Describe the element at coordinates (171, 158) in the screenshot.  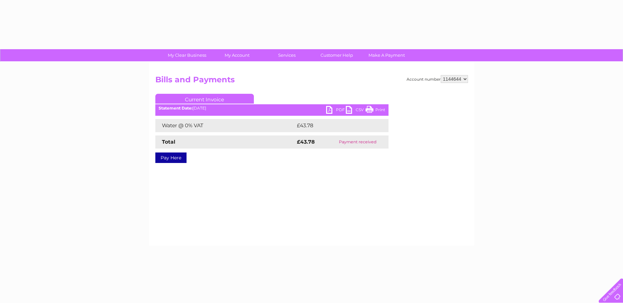
I see `a: Pay Here` at that location.